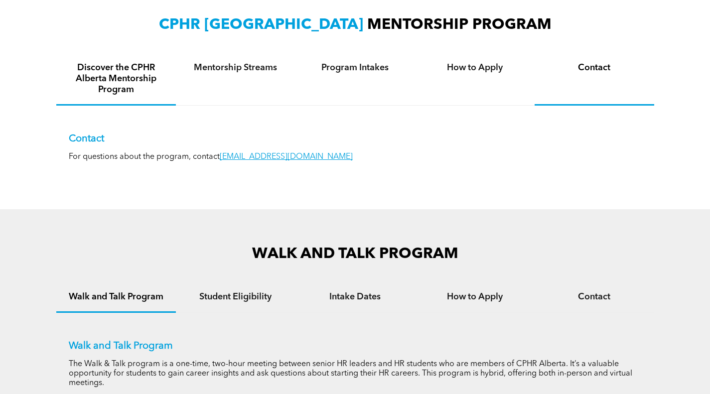  What do you see at coordinates (355, 157) in the screenshot?
I see `p: For questions about the program, contact` at bounding box center [355, 157].